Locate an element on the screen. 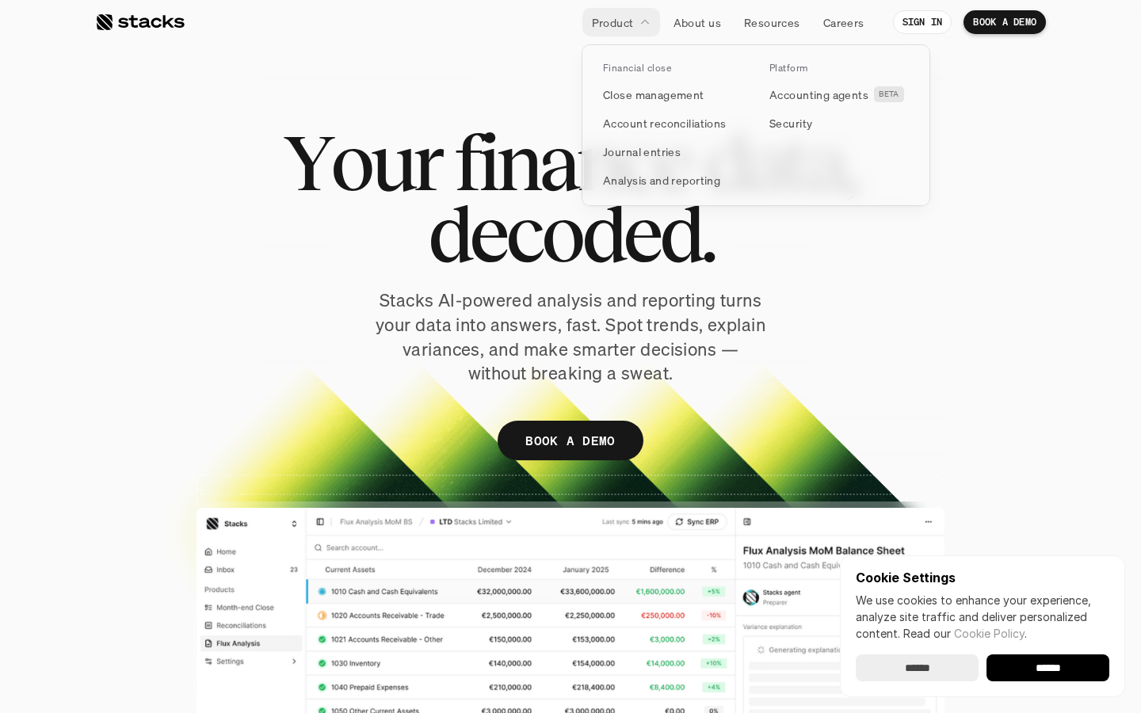 The height and width of the screenshot is (713, 1141). a: SIGN IN is located at coordinates (922, 22).